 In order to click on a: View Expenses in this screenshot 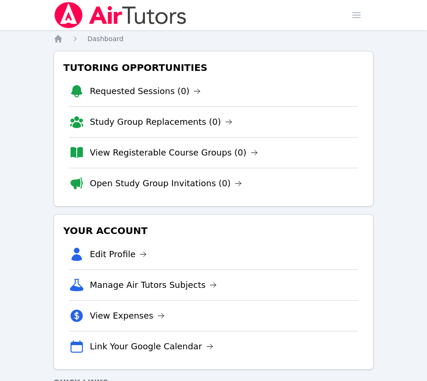, I will do `click(127, 316)`.